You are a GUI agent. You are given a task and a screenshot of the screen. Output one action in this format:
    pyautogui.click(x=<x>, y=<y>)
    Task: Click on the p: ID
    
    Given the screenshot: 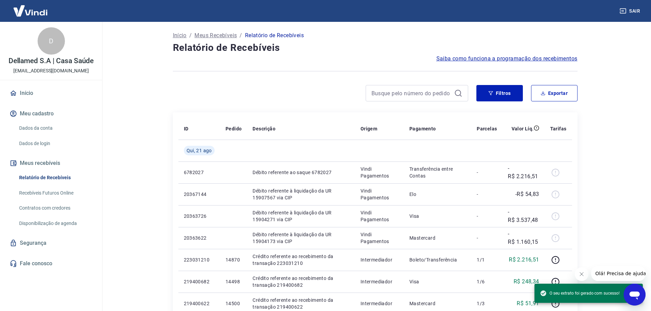 What is the action you would take?
    pyautogui.click(x=186, y=129)
    